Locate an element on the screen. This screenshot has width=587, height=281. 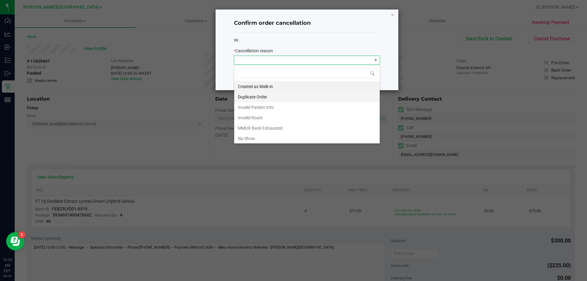
h4: Confirm order cancellation is located at coordinates (307, 23).